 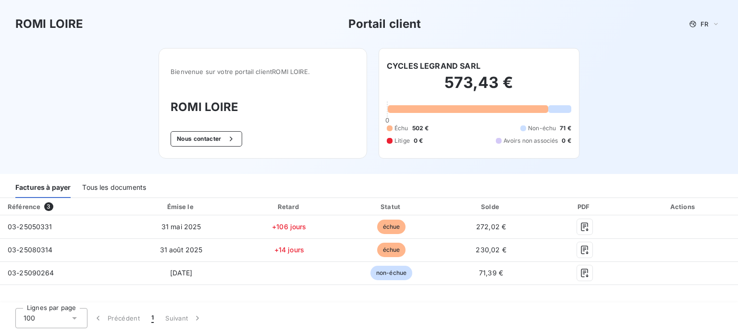 I want to click on span: 31 mai 2025, so click(x=181, y=226).